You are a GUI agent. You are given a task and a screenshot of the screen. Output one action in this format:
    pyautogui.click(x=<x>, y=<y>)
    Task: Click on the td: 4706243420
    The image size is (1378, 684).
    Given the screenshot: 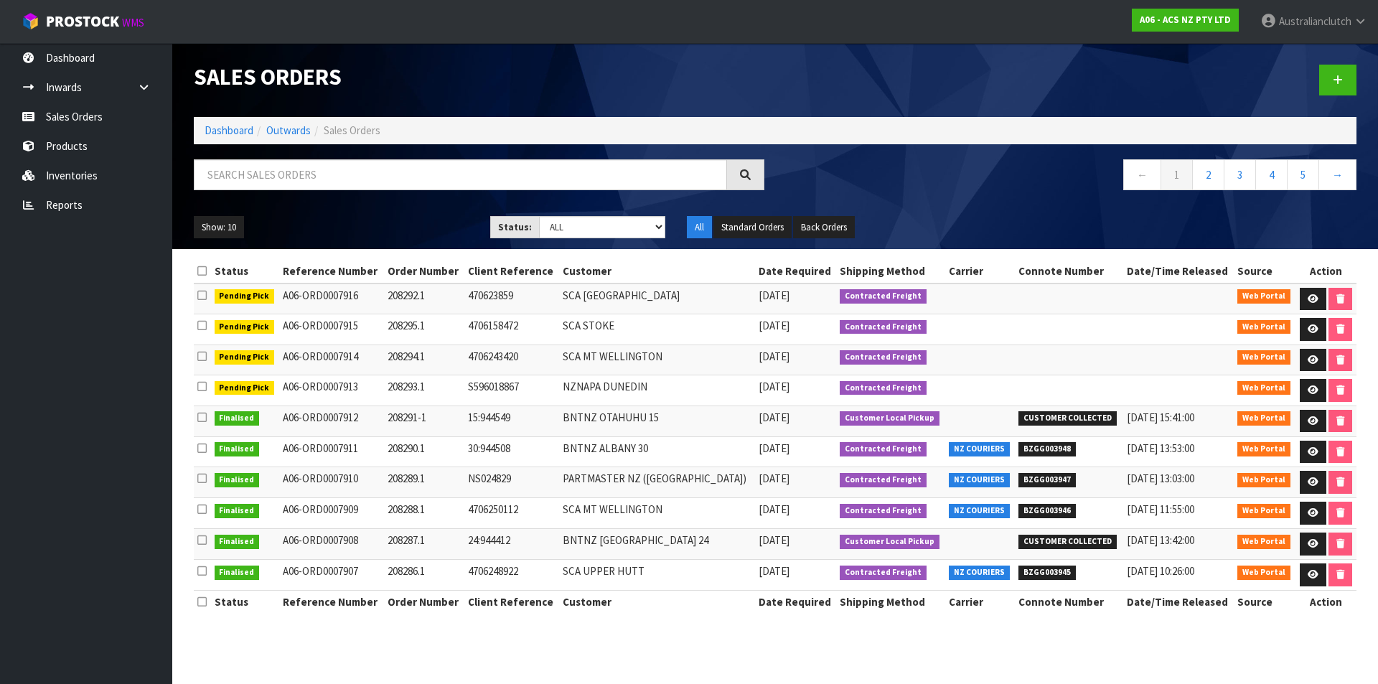 What is the action you would take?
    pyautogui.click(x=512, y=359)
    